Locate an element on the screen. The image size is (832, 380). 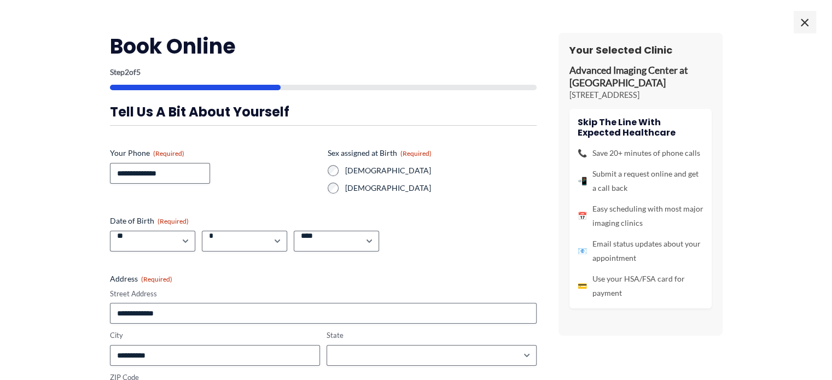
label: Street Address is located at coordinates (323, 294).